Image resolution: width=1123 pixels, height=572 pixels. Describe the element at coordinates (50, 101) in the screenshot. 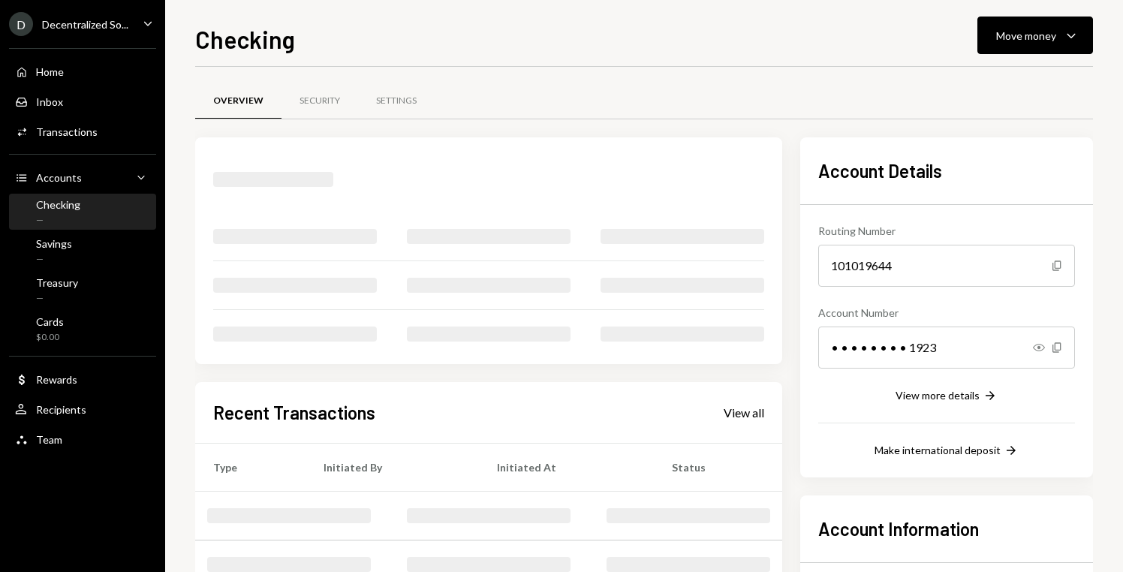

I see `div: Inbox` at that location.